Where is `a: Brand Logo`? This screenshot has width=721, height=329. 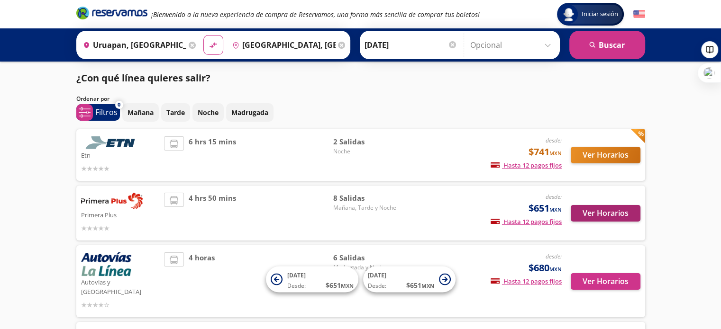
a: Brand Logo is located at coordinates (112, 14).